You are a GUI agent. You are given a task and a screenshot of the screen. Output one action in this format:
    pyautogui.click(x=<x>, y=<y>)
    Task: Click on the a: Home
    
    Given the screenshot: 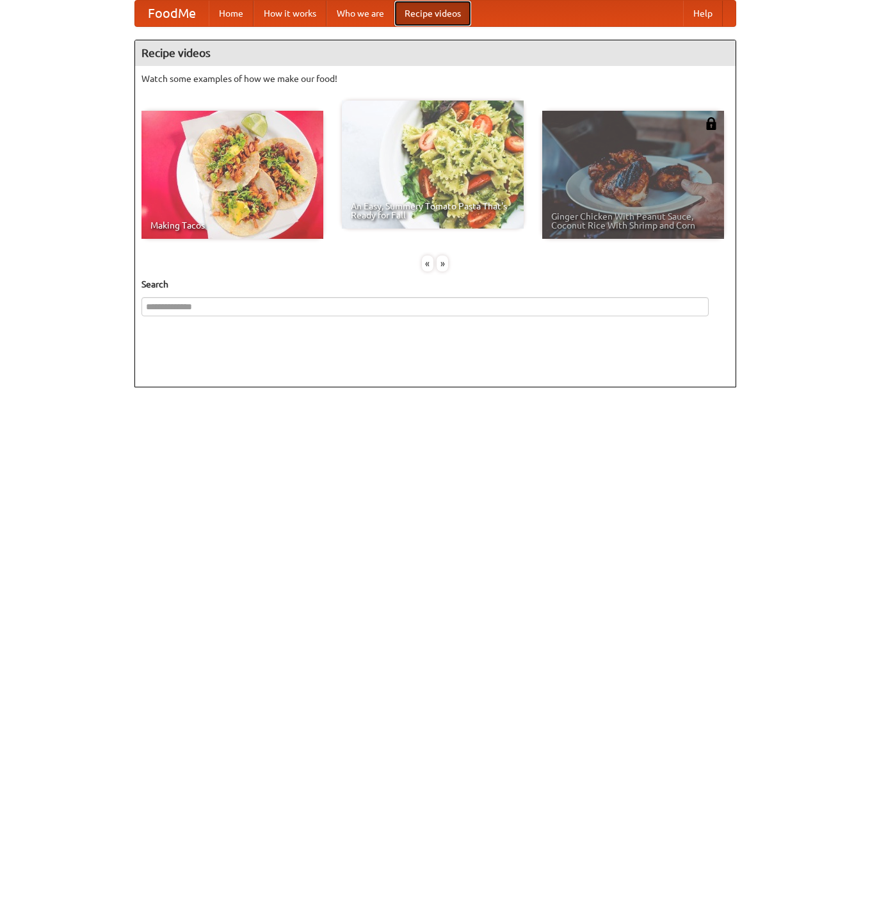 What is the action you would take?
    pyautogui.click(x=231, y=13)
    